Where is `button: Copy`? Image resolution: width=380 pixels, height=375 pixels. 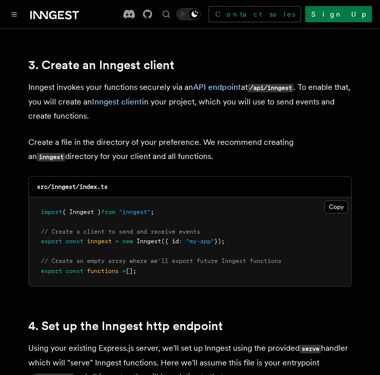
button: Copy is located at coordinates (336, 207).